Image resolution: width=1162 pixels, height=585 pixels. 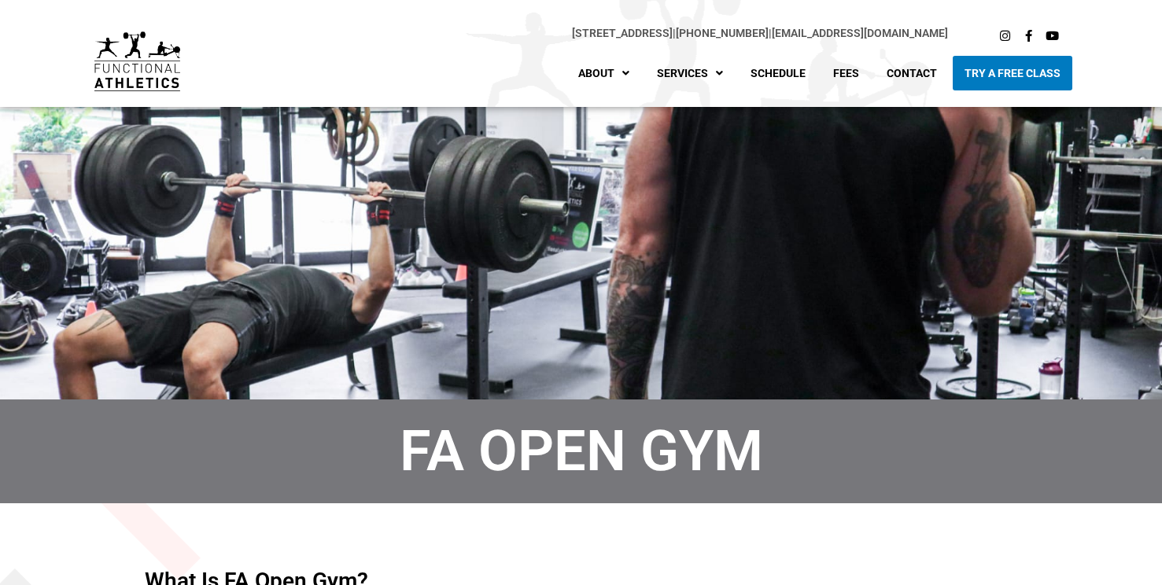 I want to click on div: About, so click(x=603, y=73).